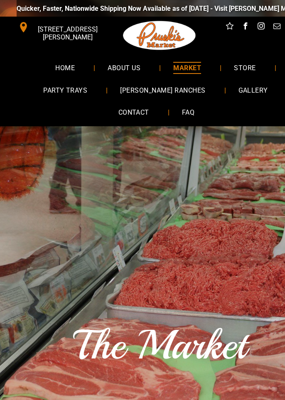  What do you see at coordinates (244, 68) in the screenshot?
I see `a: STORE` at bounding box center [244, 68].